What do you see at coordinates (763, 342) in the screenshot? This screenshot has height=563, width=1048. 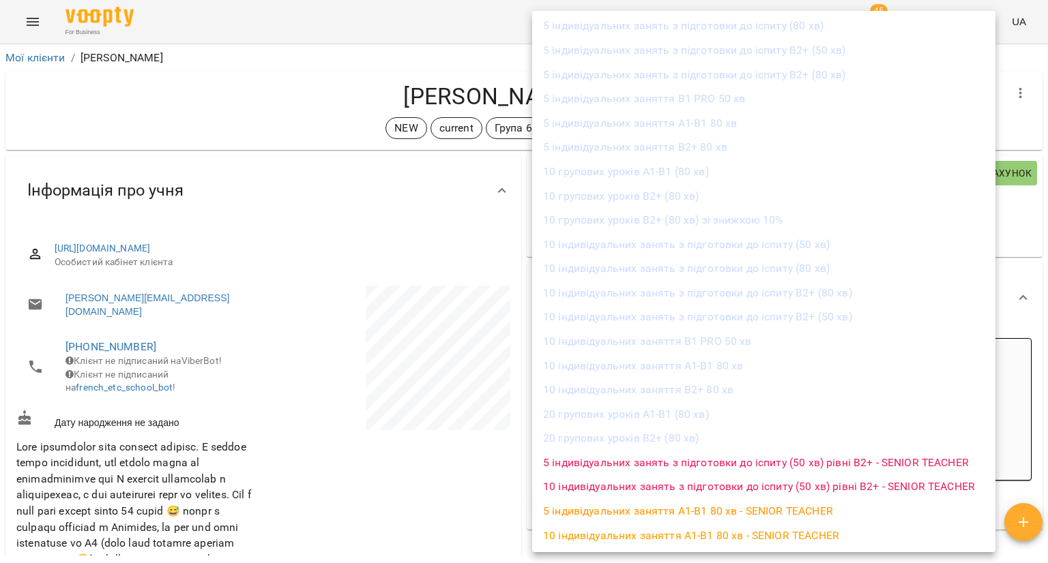 I see `li: 10 індивідуальних заняття B1 PRO 50 хв` at bounding box center [763, 342].